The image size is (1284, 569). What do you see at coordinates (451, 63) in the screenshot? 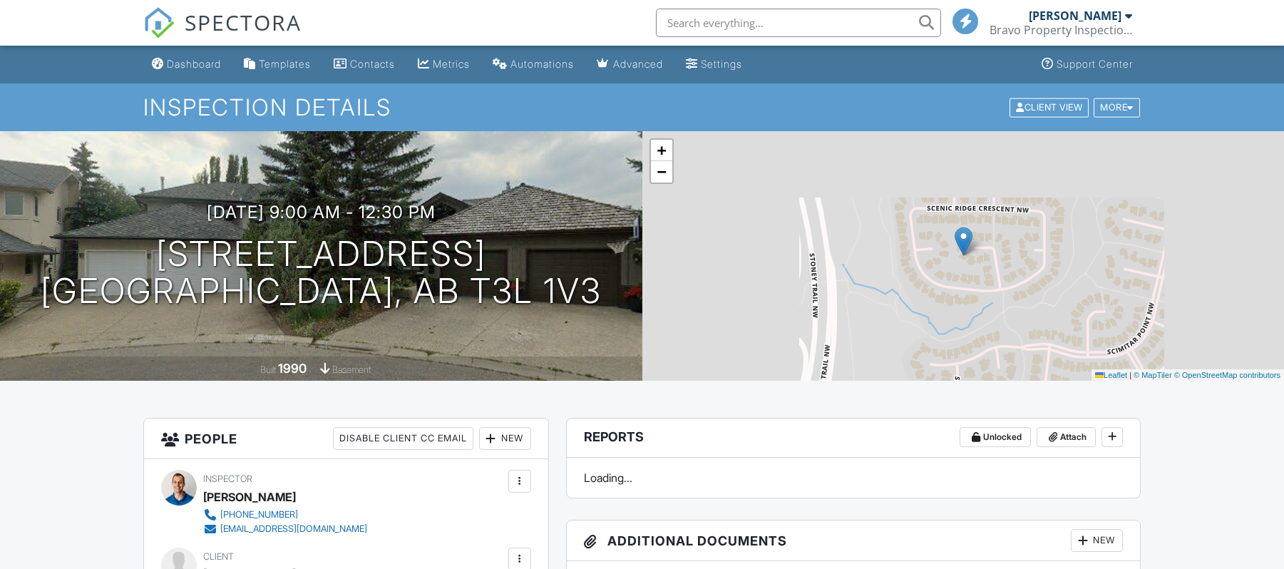
I see `div: Metrics` at bounding box center [451, 63].